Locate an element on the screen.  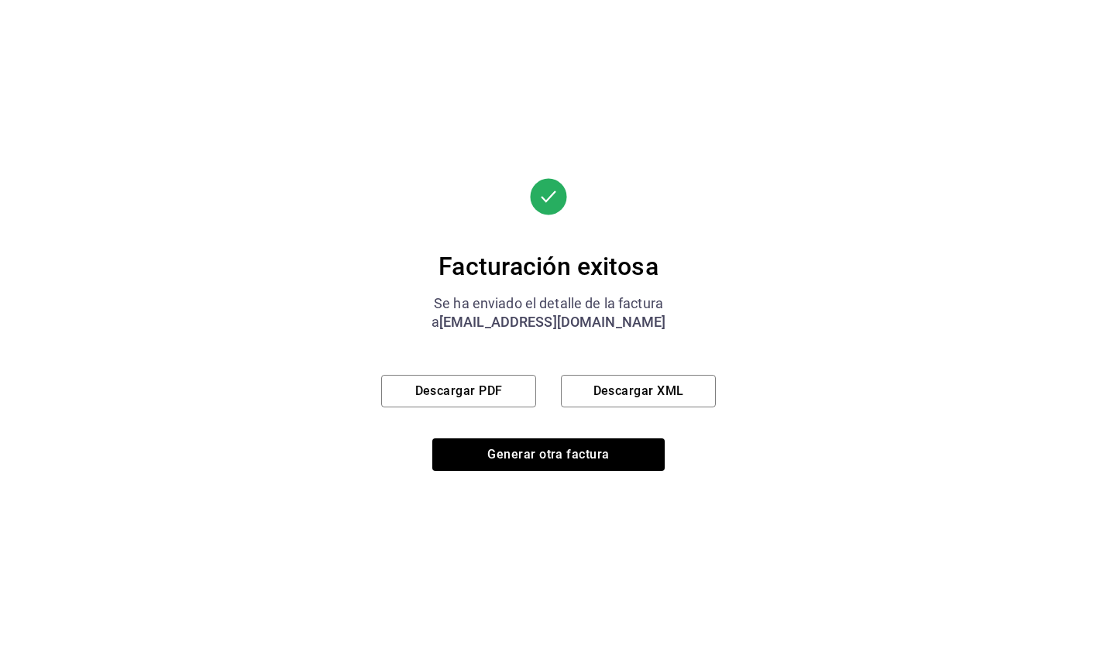
div: Se ha enviado el detalle de la factura is located at coordinates (549, 304).